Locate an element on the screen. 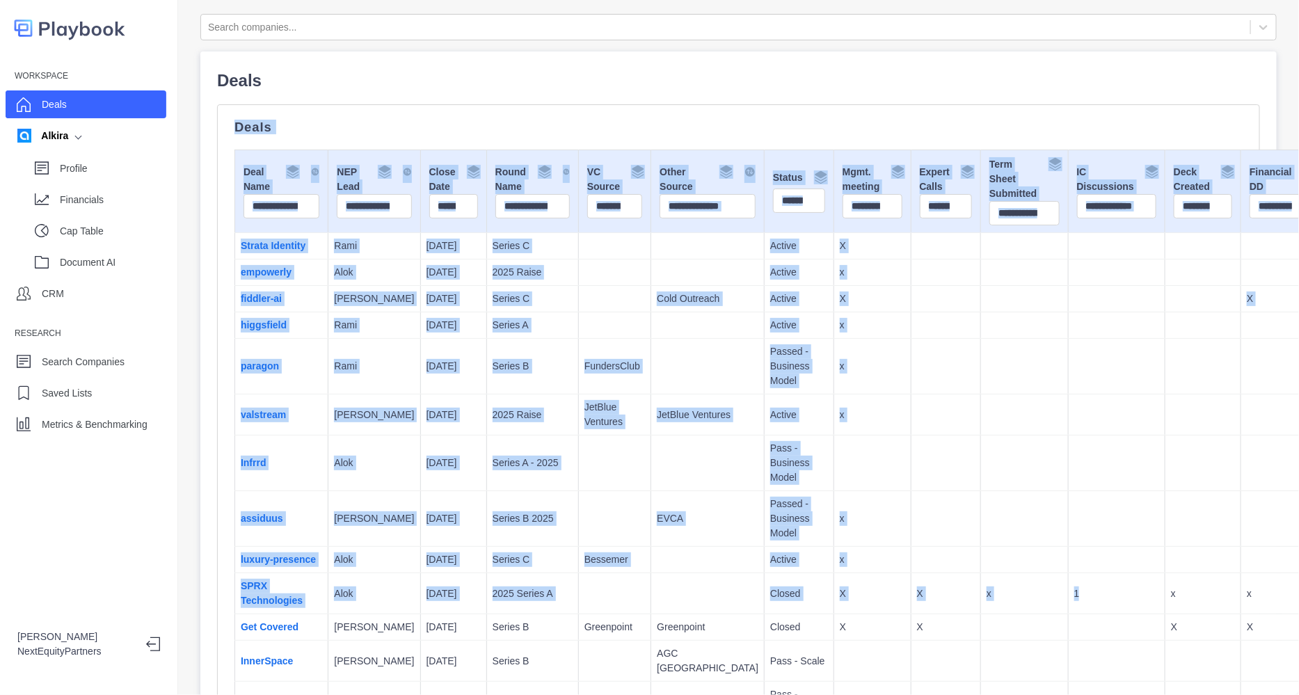 Image resolution: width=1299 pixels, height=695 pixels. p: FundersClub is located at coordinates (614, 366).